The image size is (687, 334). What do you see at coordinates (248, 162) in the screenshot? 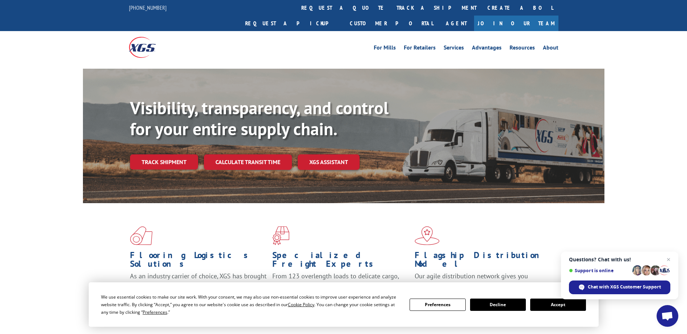
I see `a: Calculate transit time` at bounding box center [248, 162].